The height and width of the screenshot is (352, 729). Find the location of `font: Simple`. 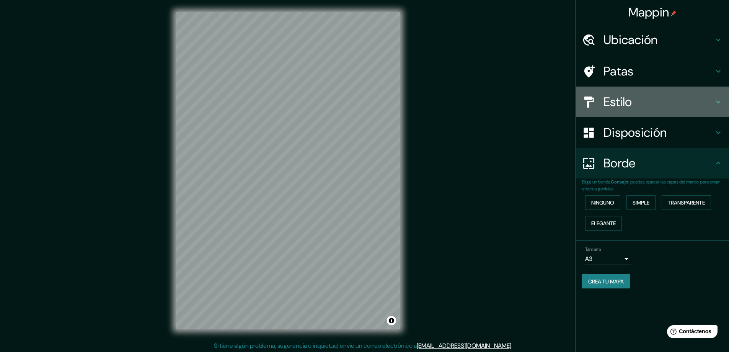

font: Simple is located at coordinates (641, 202).